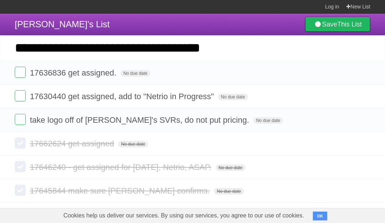 The image size is (385, 223). I want to click on span: Cookies help us deliver our services. By using our services, you agree to our use of cookies., so click(184, 215).